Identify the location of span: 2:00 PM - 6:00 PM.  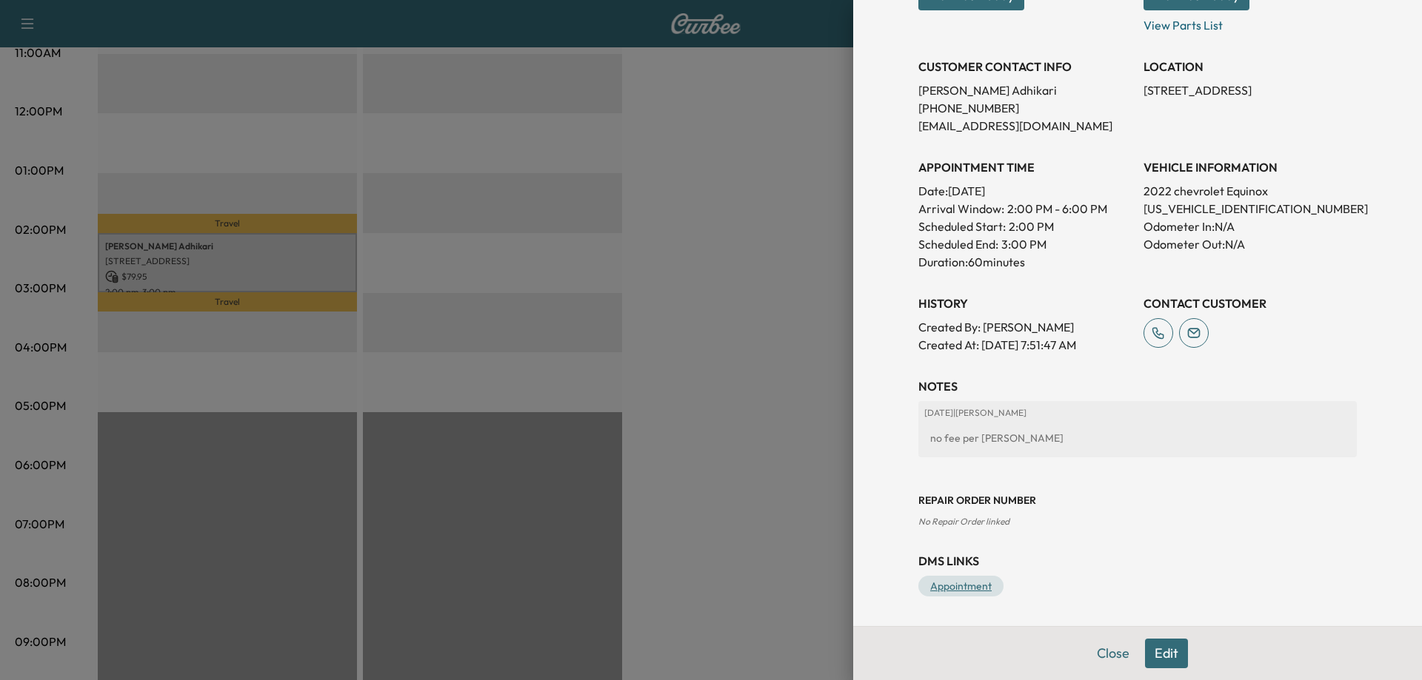
(1057, 209).